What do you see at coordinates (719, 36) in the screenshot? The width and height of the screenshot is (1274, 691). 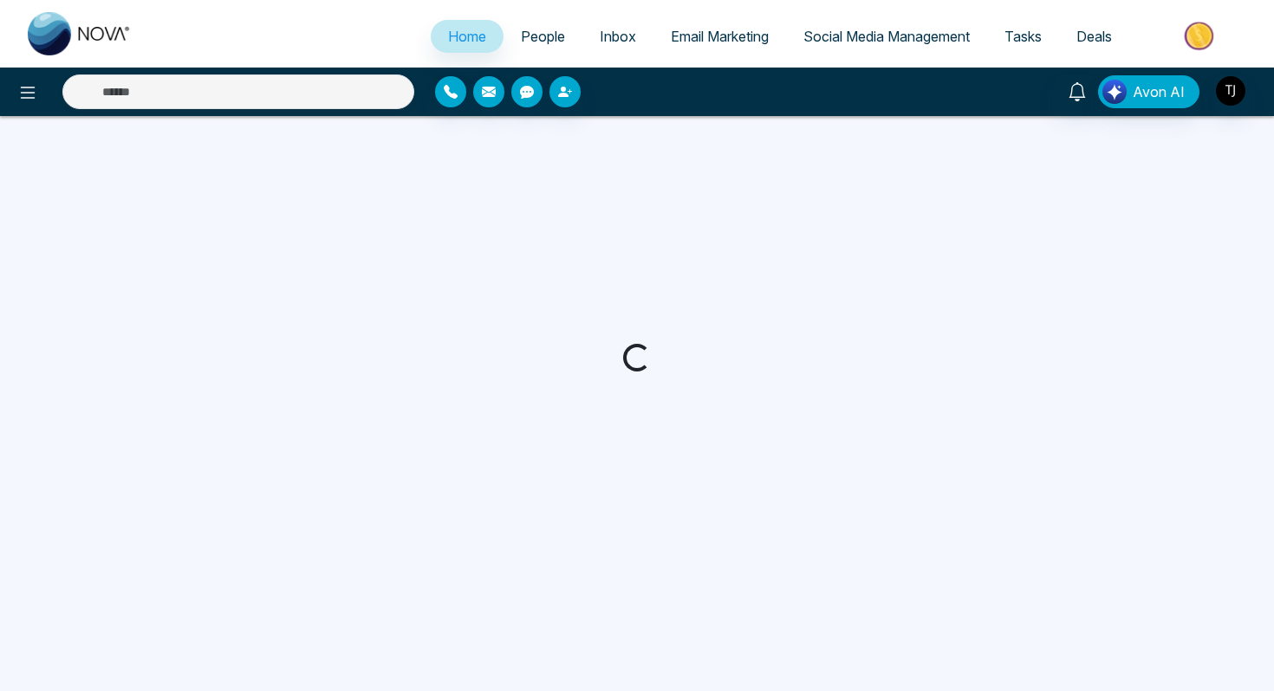 I see `a: Email Marketing` at bounding box center [719, 36].